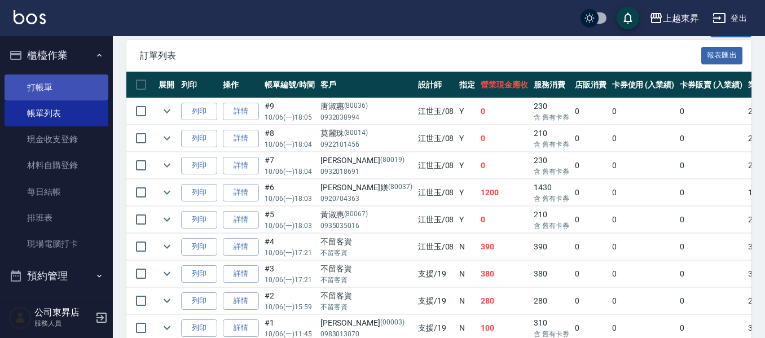 This screenshot has height=338, width=765. Describe the element at coordinates (366, 214) in the screenshot. I see `div: 黃淑惠` at that location.